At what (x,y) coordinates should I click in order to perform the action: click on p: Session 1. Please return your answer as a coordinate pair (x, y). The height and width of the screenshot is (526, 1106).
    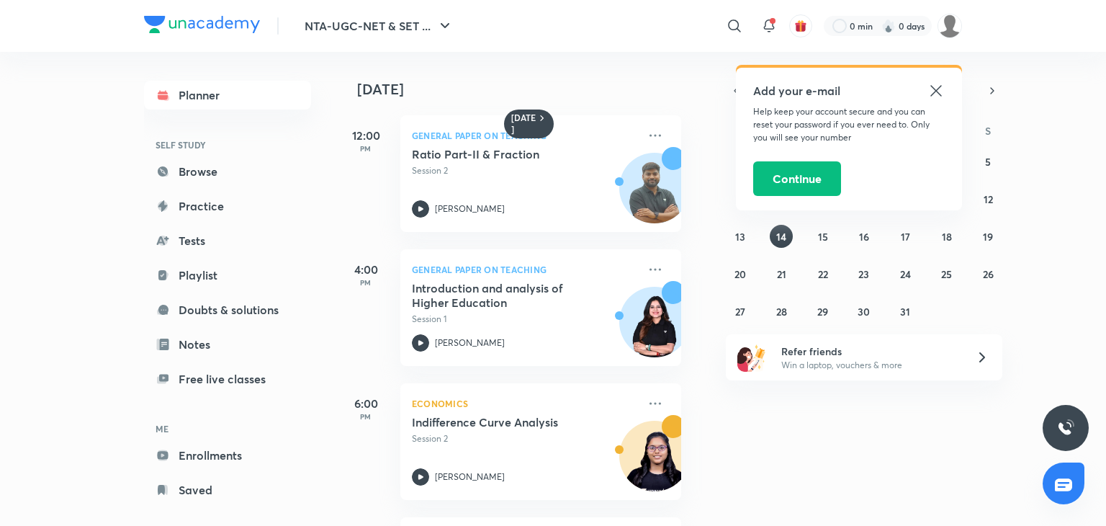
    Looking at the image, I should click on (525, 319).